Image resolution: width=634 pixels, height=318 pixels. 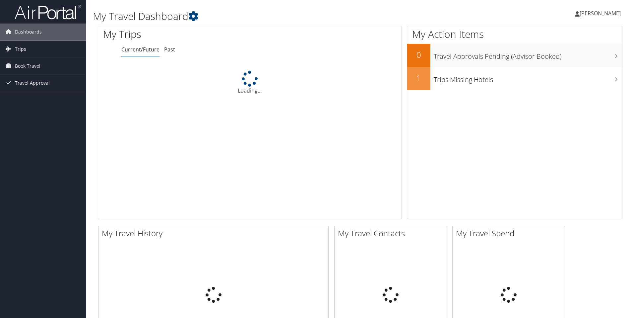 I want to click on h2: My Travel History, so click(x=215, y=233).